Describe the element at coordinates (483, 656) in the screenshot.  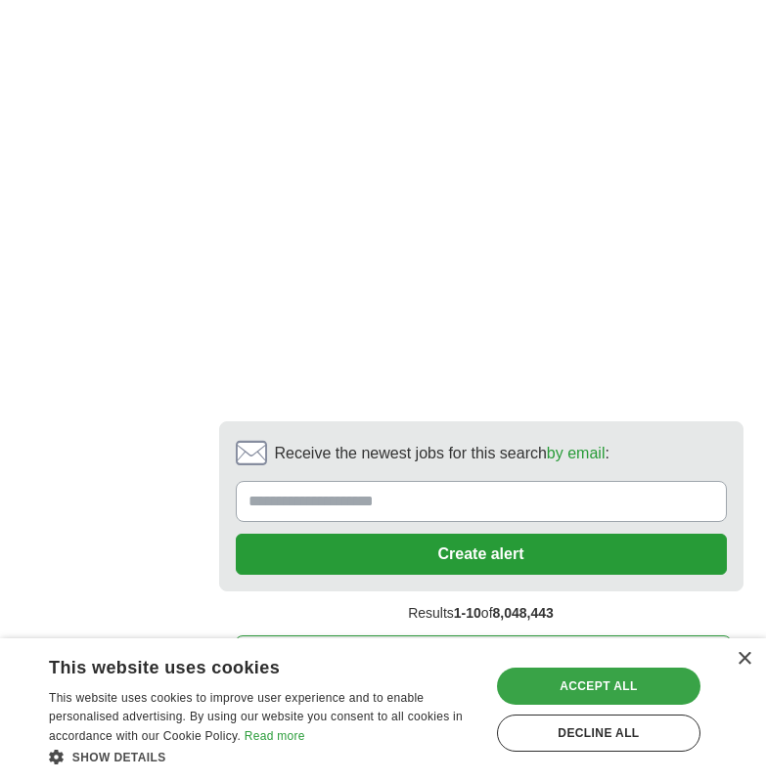
I see `a: next ❯` at that location.